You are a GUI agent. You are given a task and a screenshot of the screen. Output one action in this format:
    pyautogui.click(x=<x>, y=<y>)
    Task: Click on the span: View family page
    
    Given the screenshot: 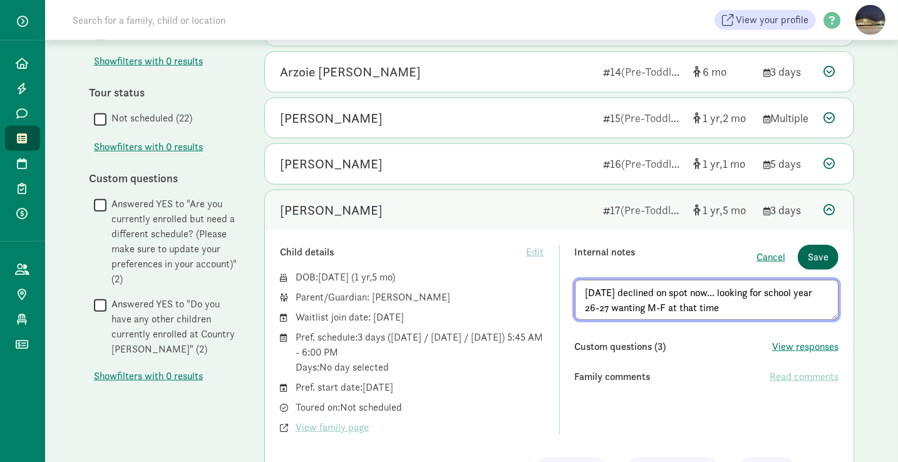 What is the action you would take?
    pyautogui.click(x=332, y=428)
    